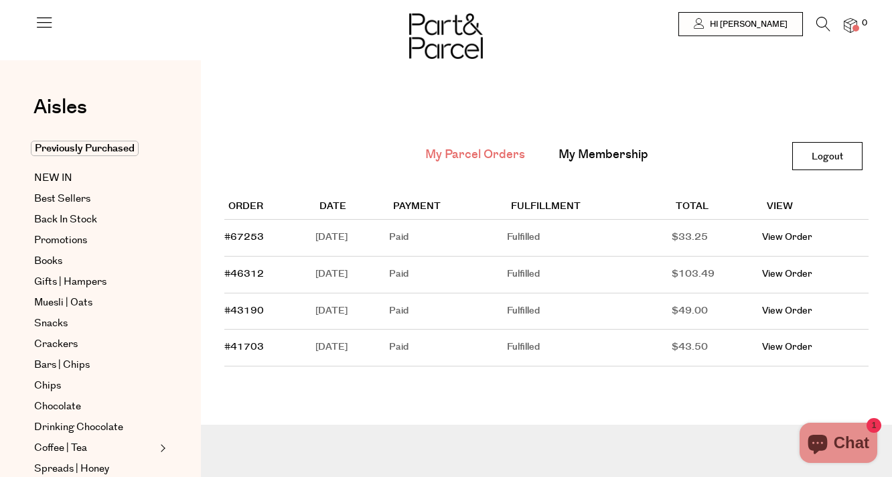 The width and height of the screenshot is (892, 477). I want to click on span: Spreads | Honey, so click(72, 469).